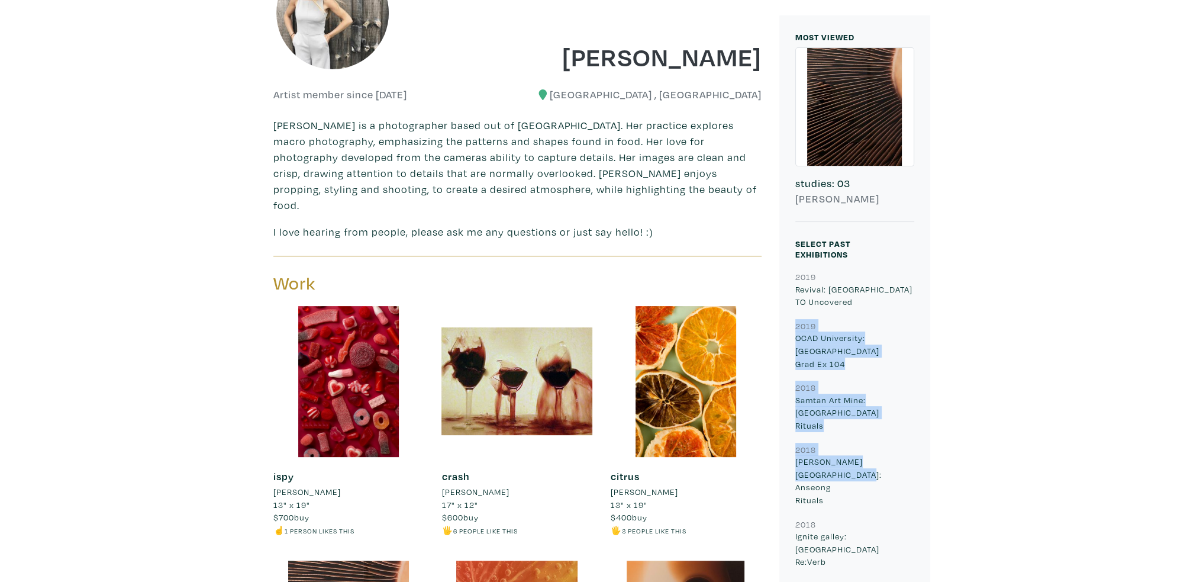 This screenshot has width=1203, height=582. I want to click on a: citrus, so click(624, 476).